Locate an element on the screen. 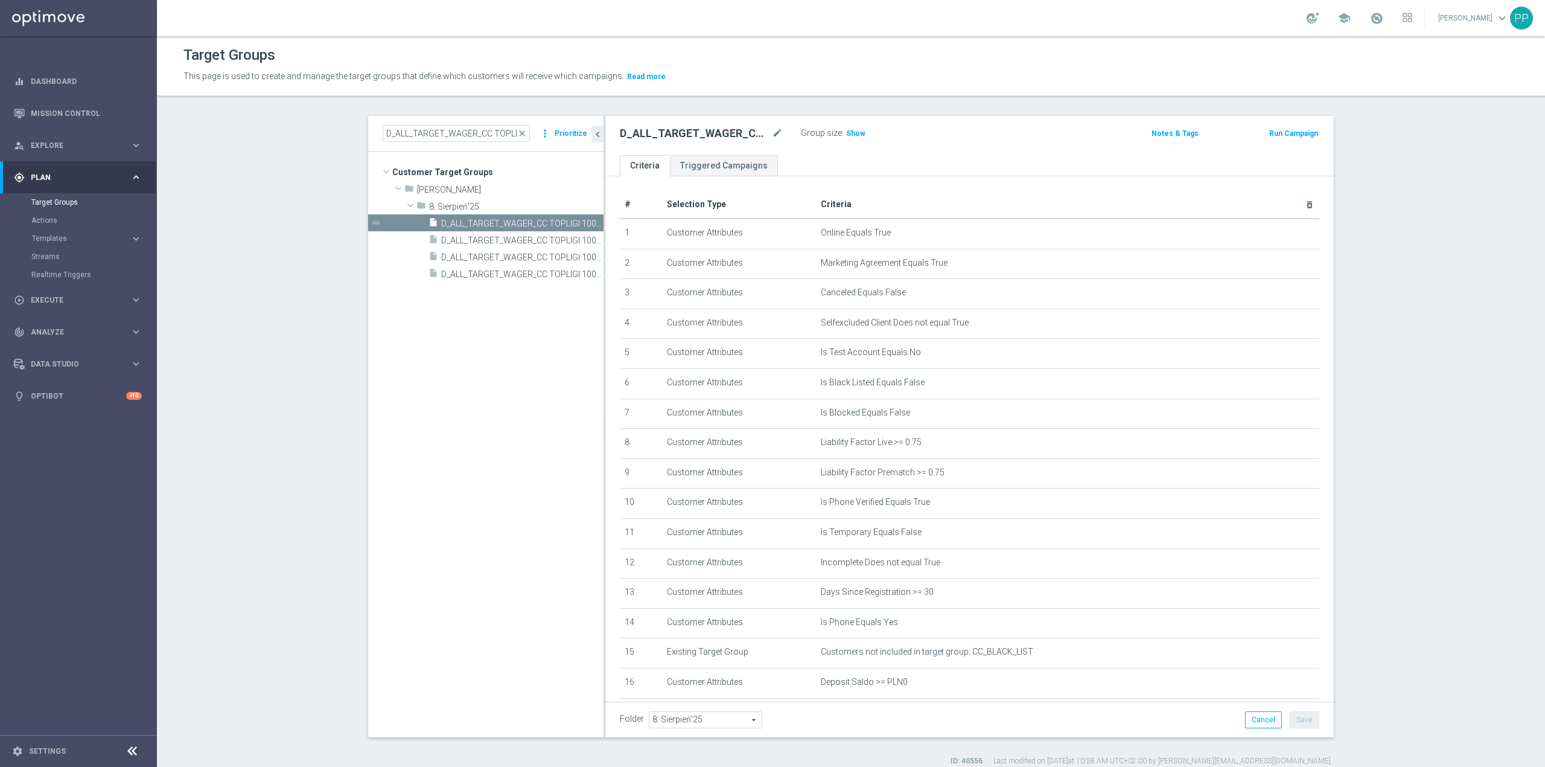 This screenshot has height=767, width=1545. div: Plan is located at coordinates (72, 177).